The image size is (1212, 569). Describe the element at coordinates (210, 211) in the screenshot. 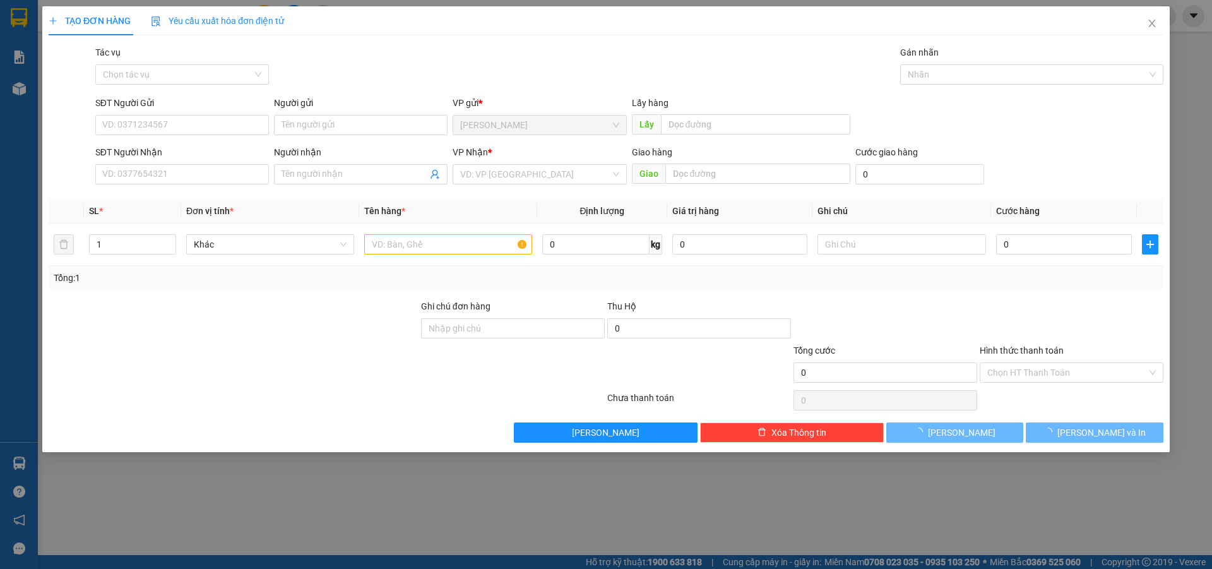

I see `span: Đơn vị tính` at that location.